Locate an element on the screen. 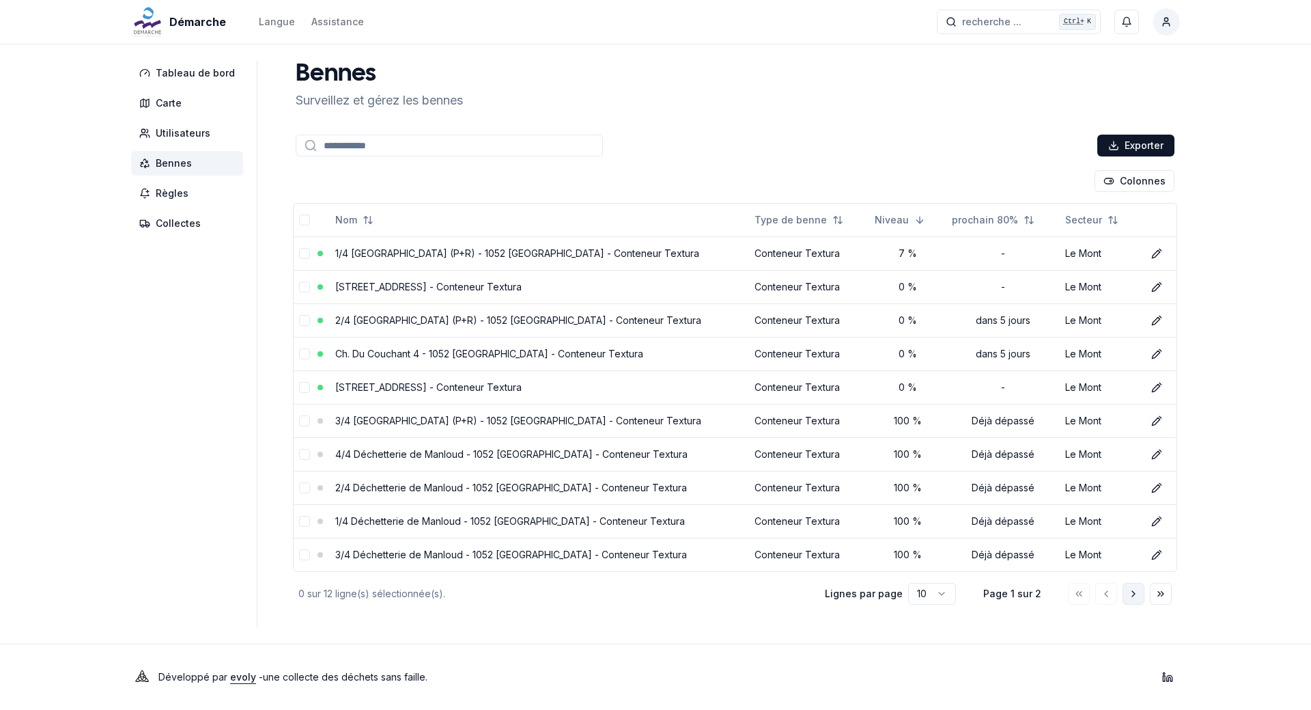 This screenshot has width=1311, height=710. button: Cocher les colonnes is located at coordinates (1134, 181).